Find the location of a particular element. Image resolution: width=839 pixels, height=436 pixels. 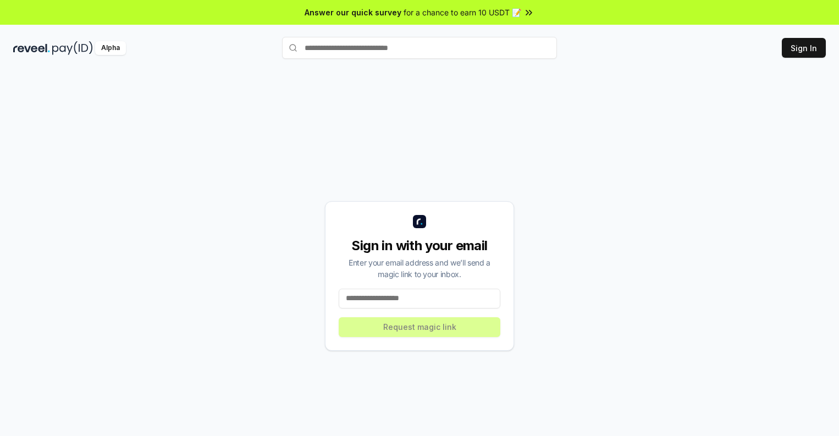

button: Sign In is located at coordinates (804, 48).